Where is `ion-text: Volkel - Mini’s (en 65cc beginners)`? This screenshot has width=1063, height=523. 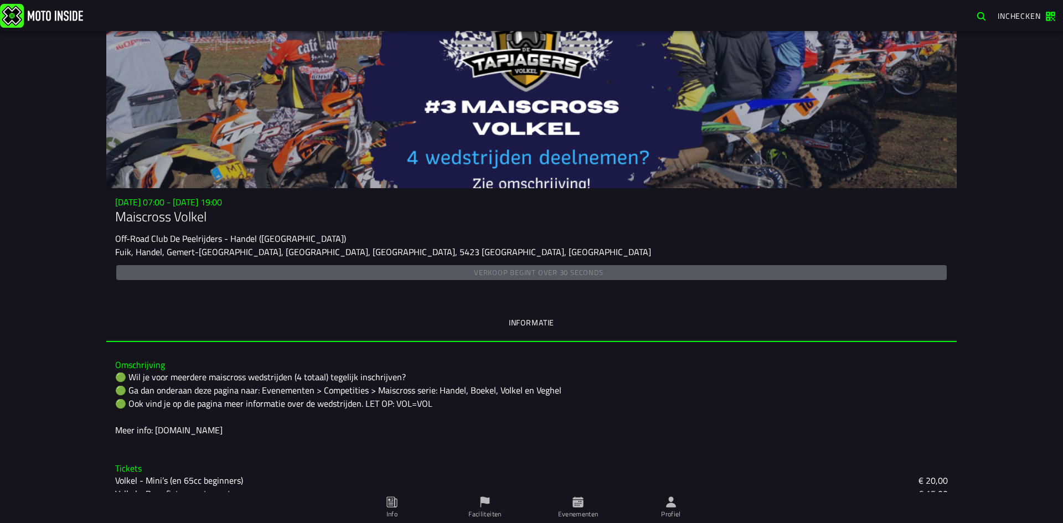
ion-text: Volkel - Mini’s (en 65cc beginners) is located at coordinates (179, 481).